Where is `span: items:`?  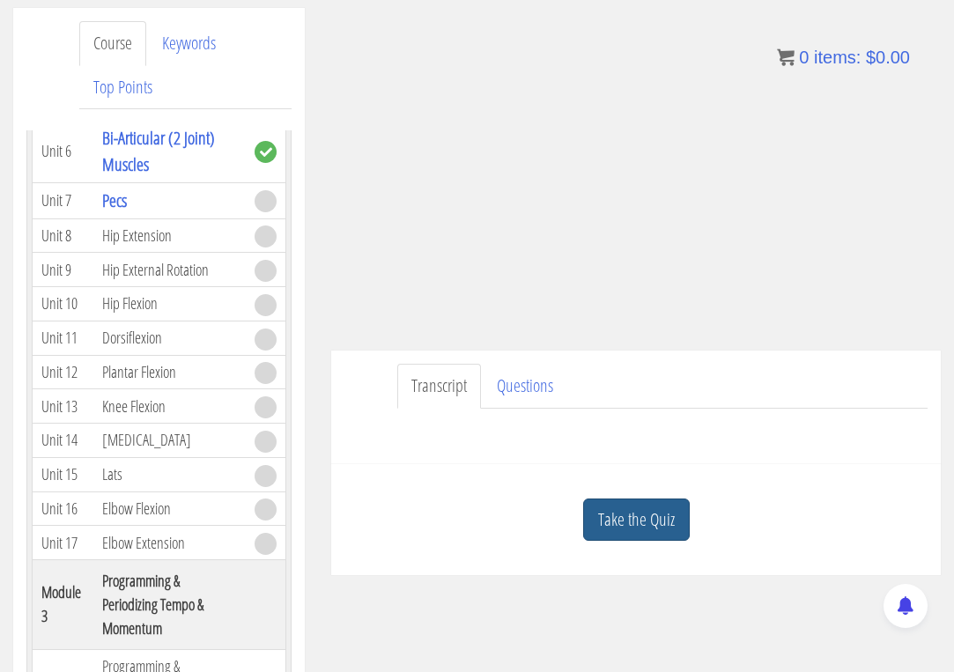
span: items: is located at coordinates (837, 57).